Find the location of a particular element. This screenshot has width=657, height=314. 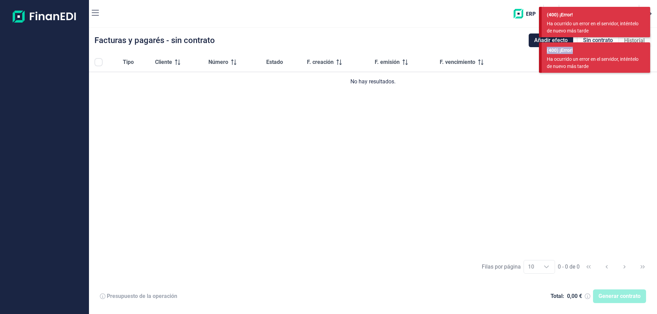

div: Filas por página is located at coordinates (501, 267).